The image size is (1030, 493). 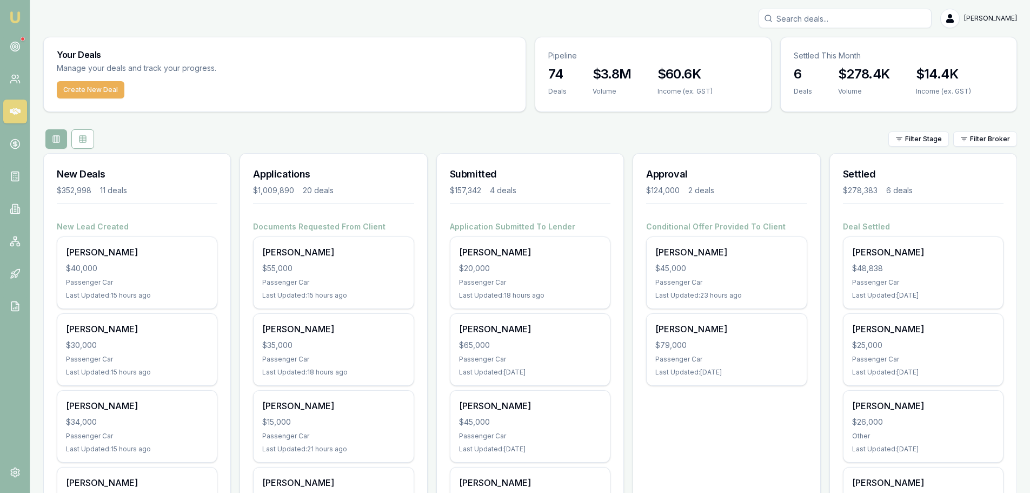 What do you see at coordinates (845, 18) in the screenshot?
I see `input: Search deals` at bounding box center [845, 18].